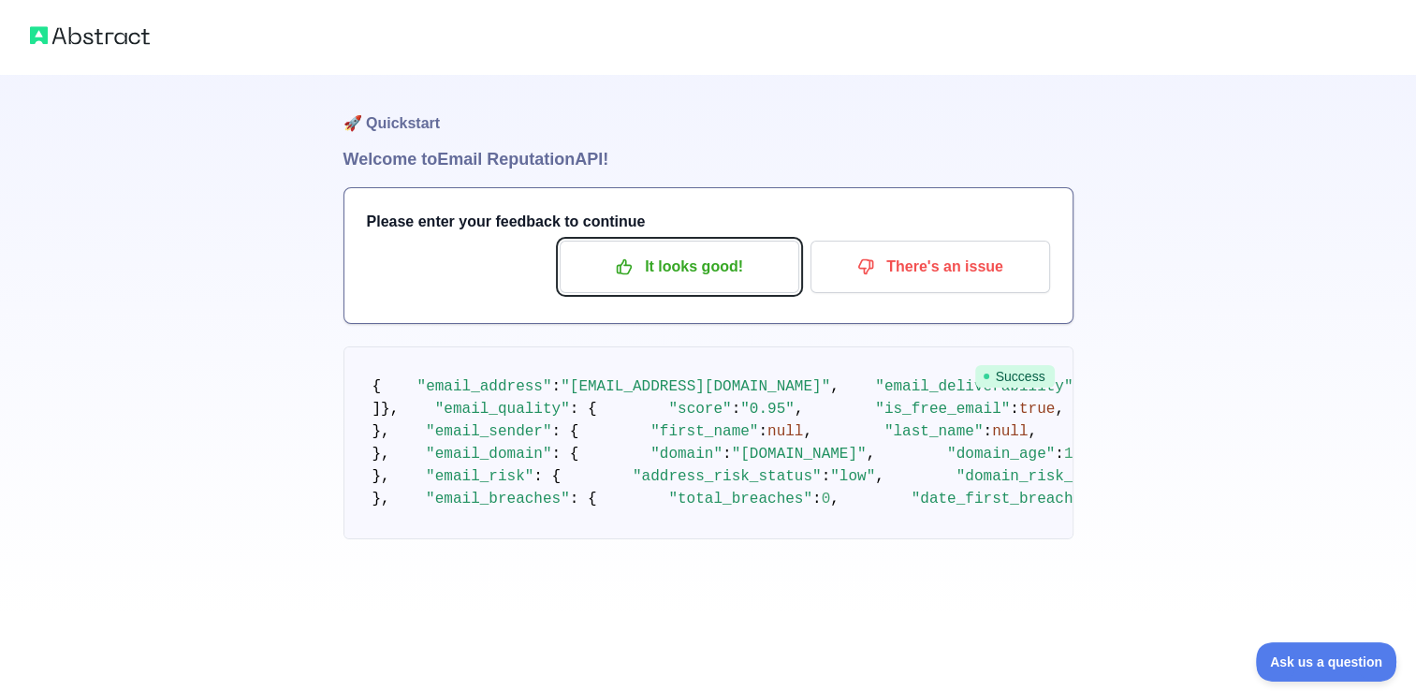 The height and width of the screenshot is (691, 1416). What do you see at coordinates (740, 499) in the screenshot?
I see `span: "total_breaches"` at bounding box center [740, 499].